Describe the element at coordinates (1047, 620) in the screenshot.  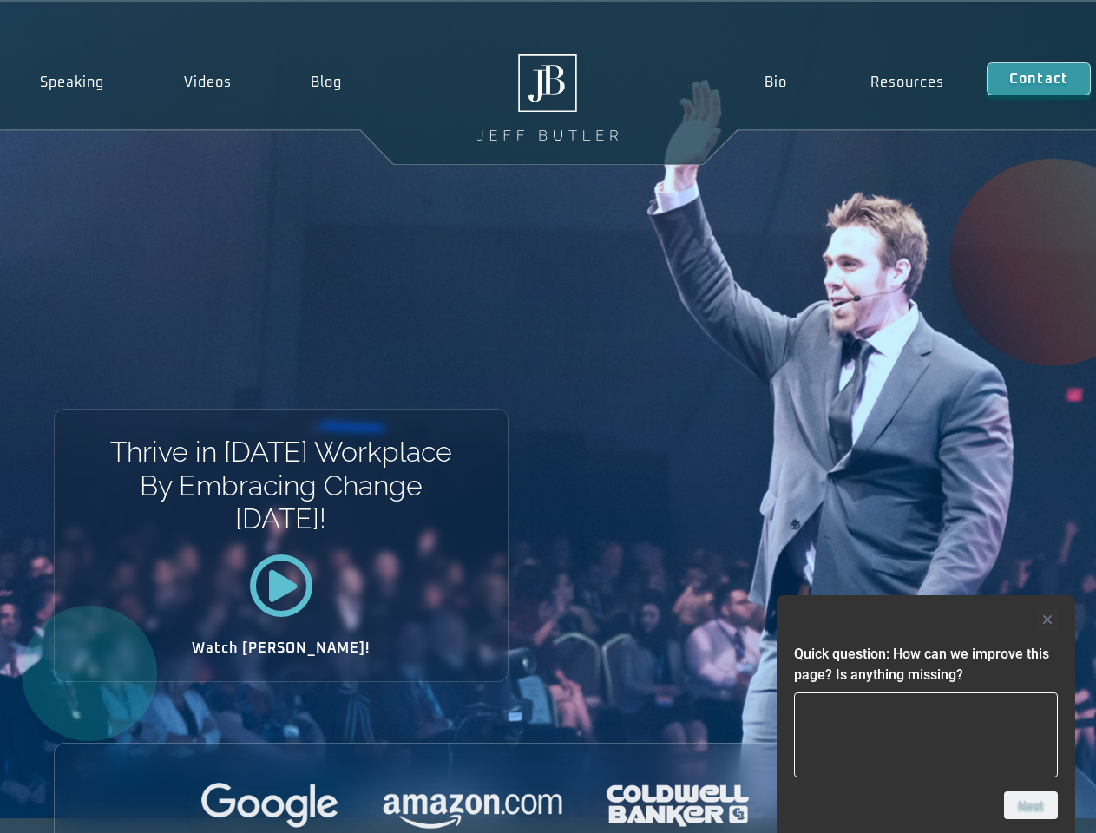
I see `button: Hide survey` at that location.